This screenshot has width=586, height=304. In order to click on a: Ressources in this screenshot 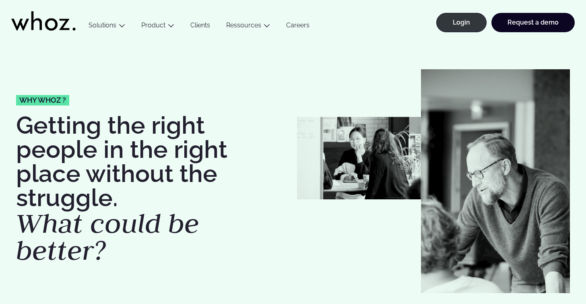, I will do `click(244, 25)`.